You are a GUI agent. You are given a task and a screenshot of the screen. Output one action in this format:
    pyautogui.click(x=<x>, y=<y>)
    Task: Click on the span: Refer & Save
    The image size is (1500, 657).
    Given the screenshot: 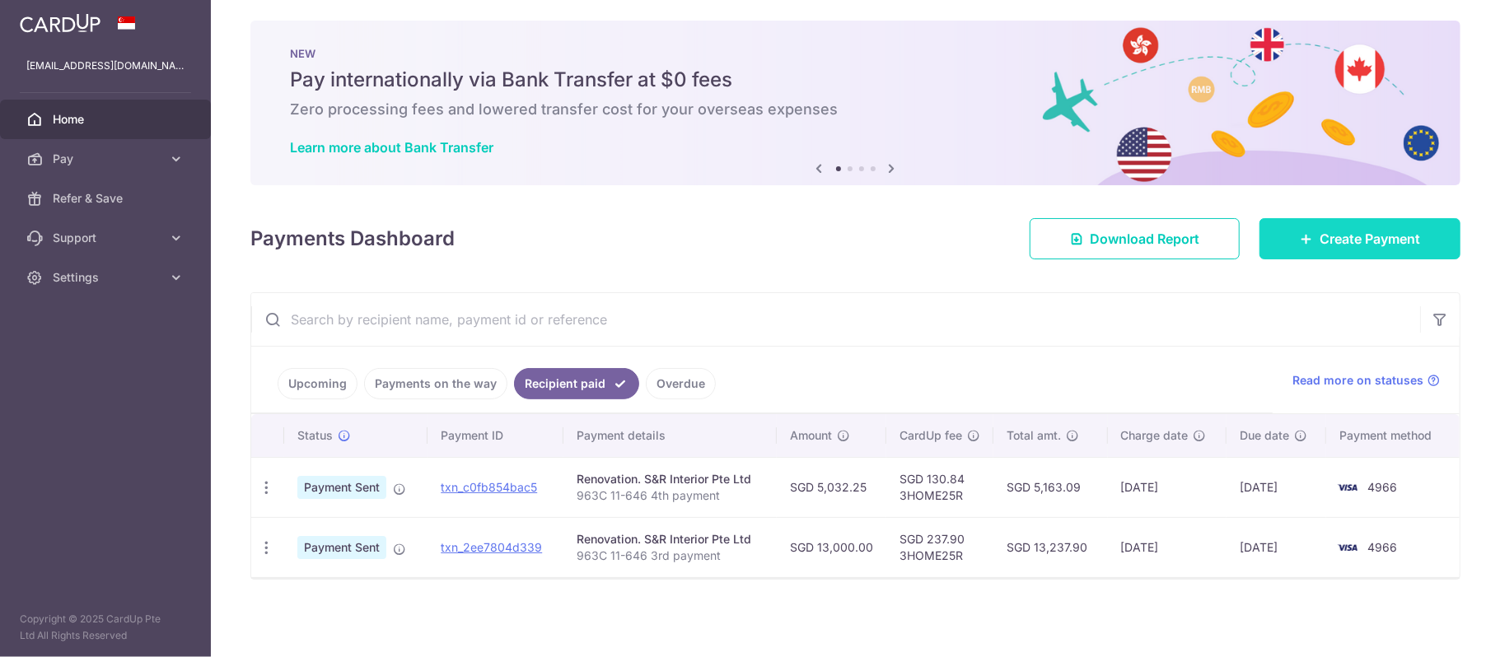 What is the action you would take?
    pyautogui.click(x=107, y=198)
    